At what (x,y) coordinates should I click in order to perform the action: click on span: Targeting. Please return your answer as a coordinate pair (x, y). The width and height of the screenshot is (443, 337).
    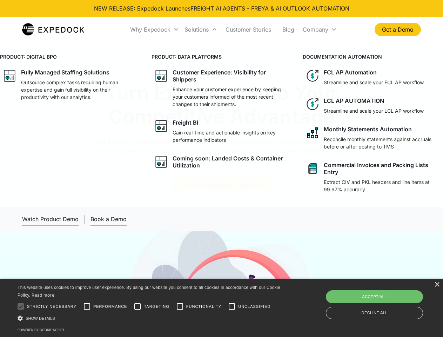
    Looking at the image, I should click on (156, 306).